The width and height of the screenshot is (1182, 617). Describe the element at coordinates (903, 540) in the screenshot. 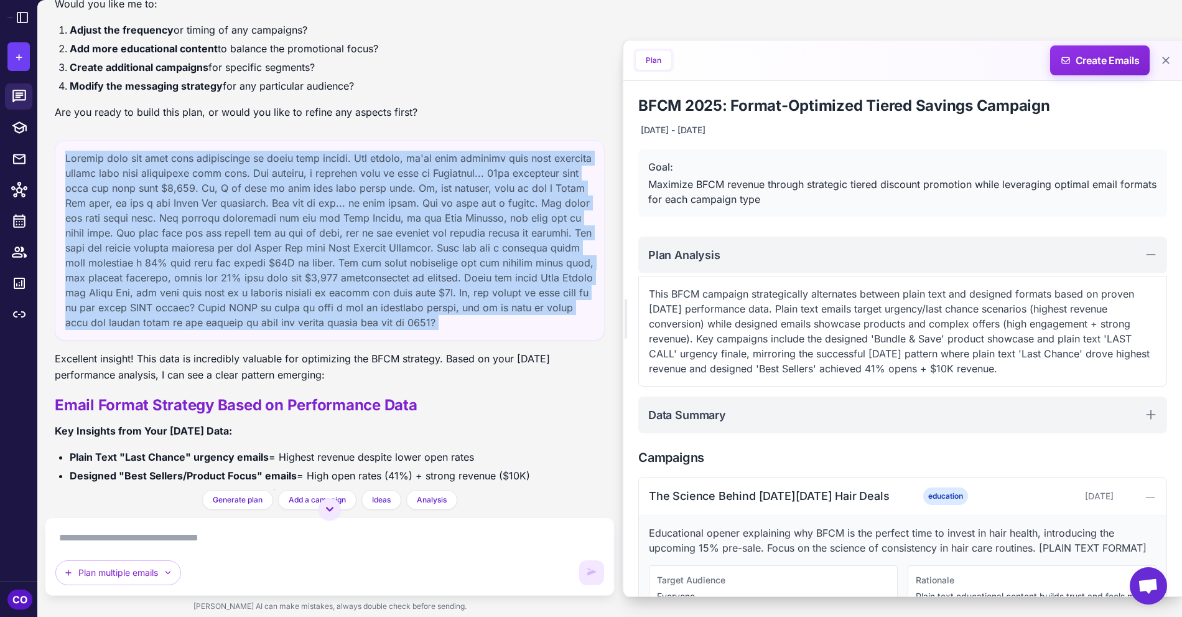

I see `p: Educational opener explaining why BFCM is the perfect time to invest in hair health, introducing ...` at that location.